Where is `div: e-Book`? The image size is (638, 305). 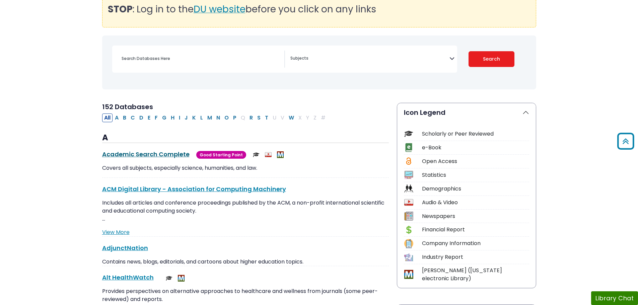 div: e-Book is located at coordinates (476, 148).